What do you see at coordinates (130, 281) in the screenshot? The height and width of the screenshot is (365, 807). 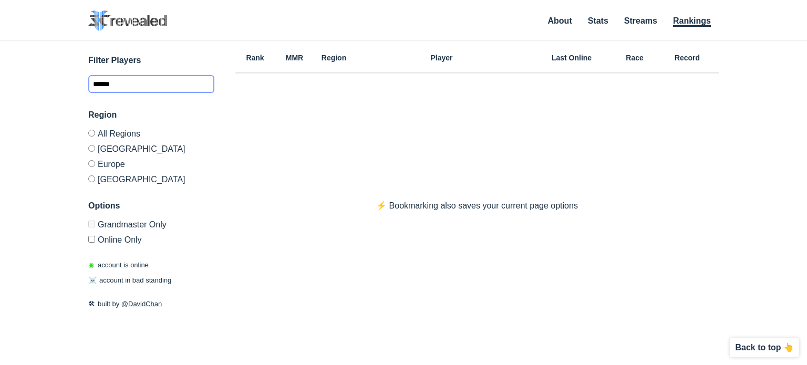 I see `p: account in bad standing` at bounding box center [130, 281].